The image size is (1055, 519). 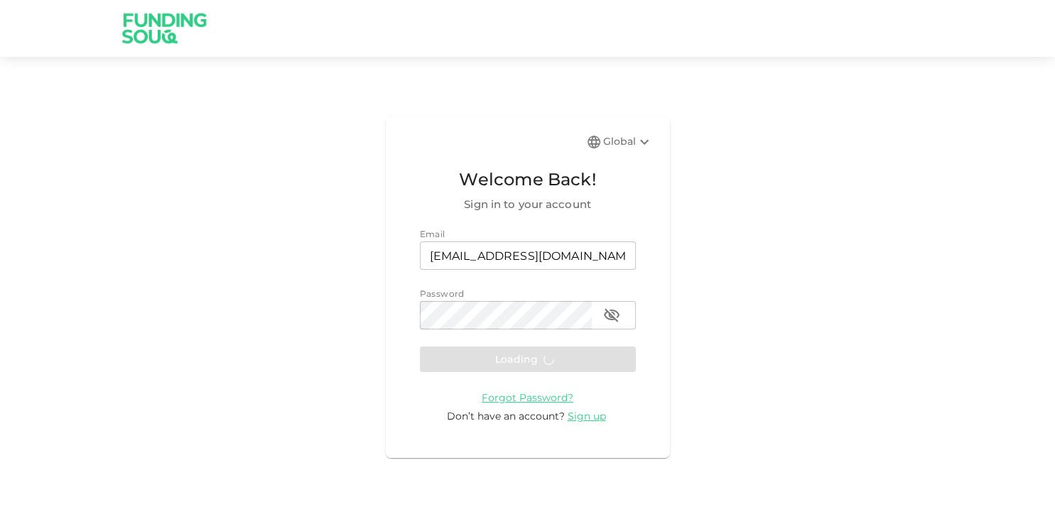 What do you see at coordinates (628, 142) in the screenshot?
I see `div: Global` at bounding box center [628, 142].